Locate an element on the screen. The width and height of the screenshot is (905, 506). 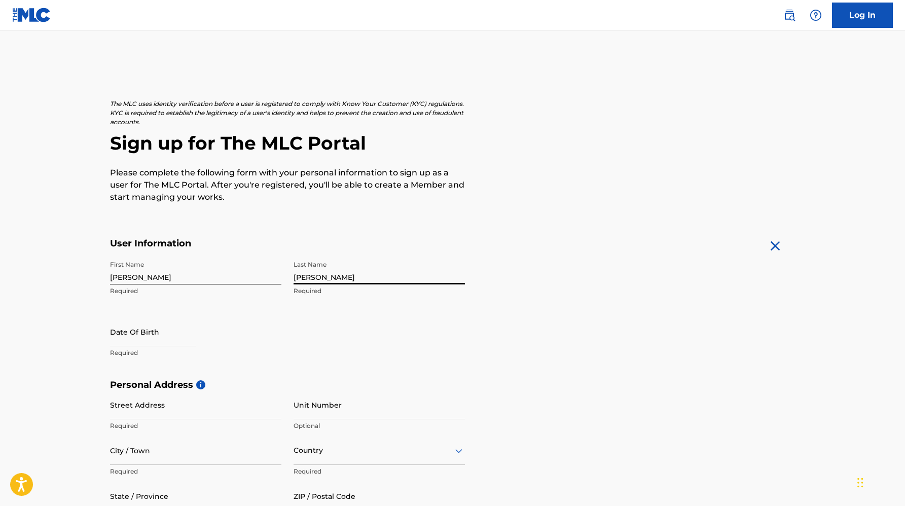
img: help is located at coordinates (815, 15).